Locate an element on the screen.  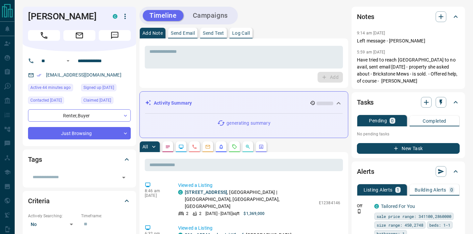
div: Just Browsing is located at coordinates (79, 133).